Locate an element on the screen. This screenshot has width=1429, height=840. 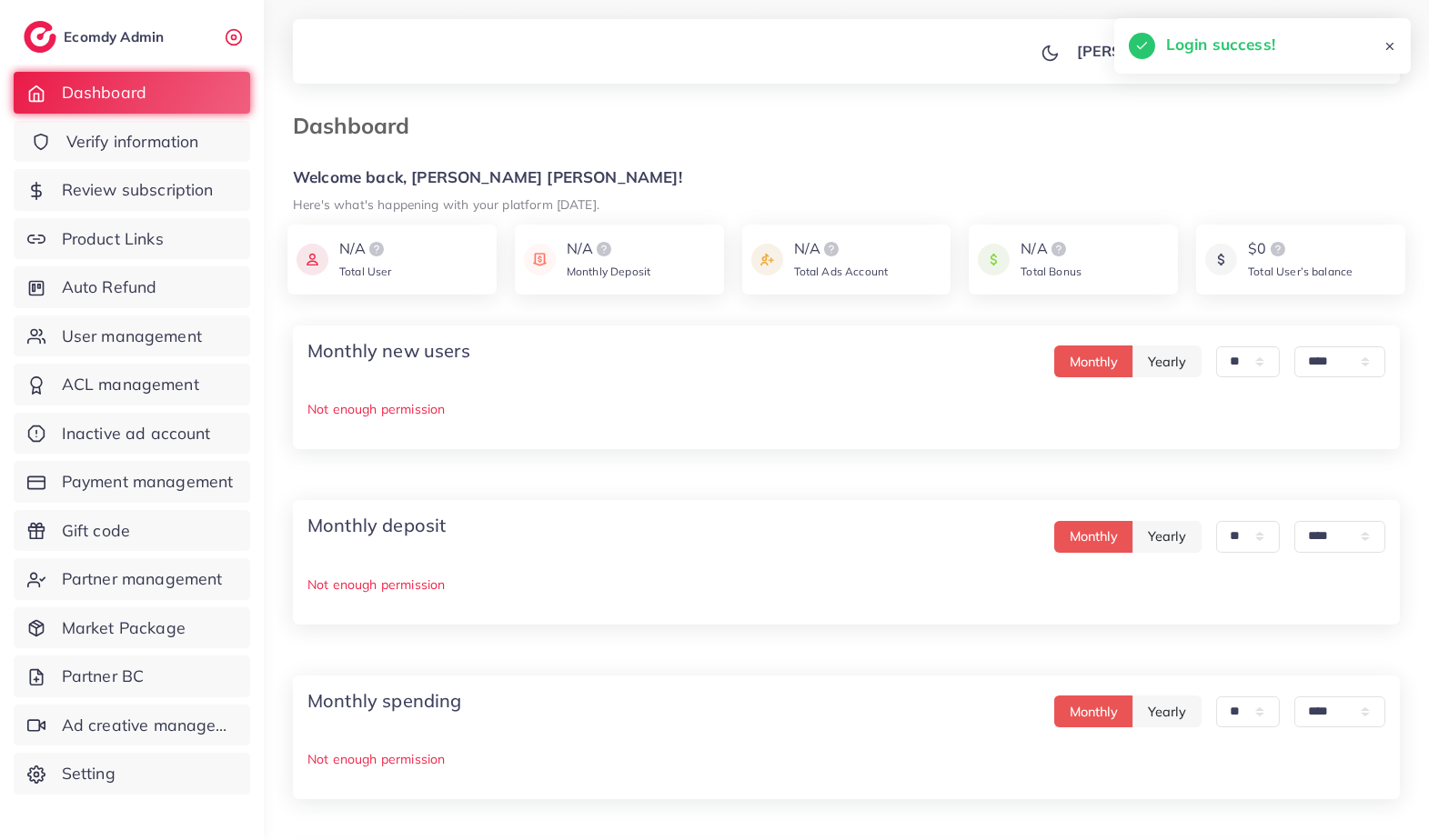
a: Gift code is located at coordinates (132, 531).